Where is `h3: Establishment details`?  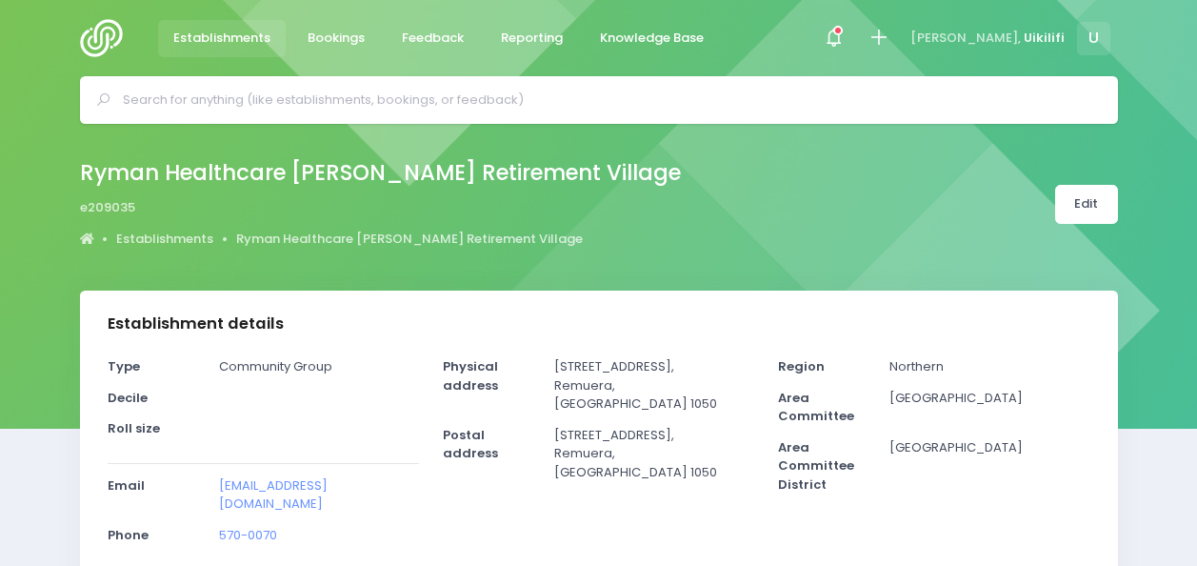
h3: Establishment details is located at coordinates (195, 324).